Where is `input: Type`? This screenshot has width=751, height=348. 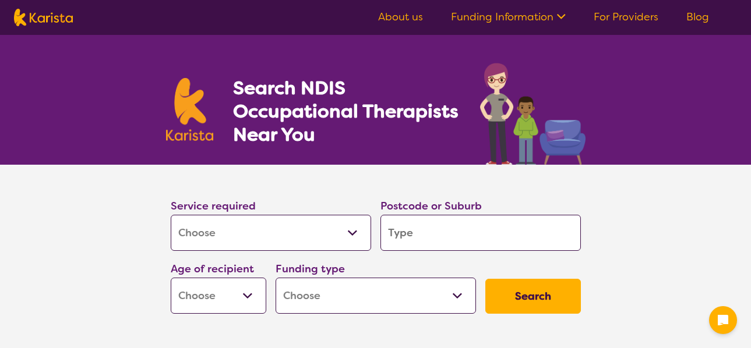
input: Type is located at coordinates (480, 233).